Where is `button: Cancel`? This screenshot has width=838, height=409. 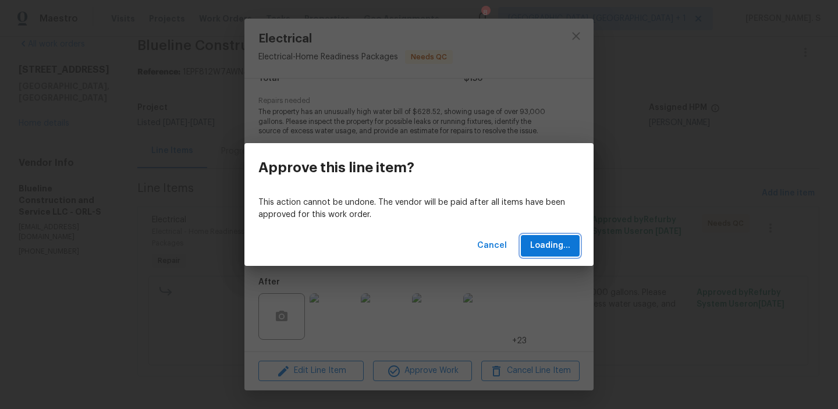 button: Cancel is located at coordinates (492, 246).